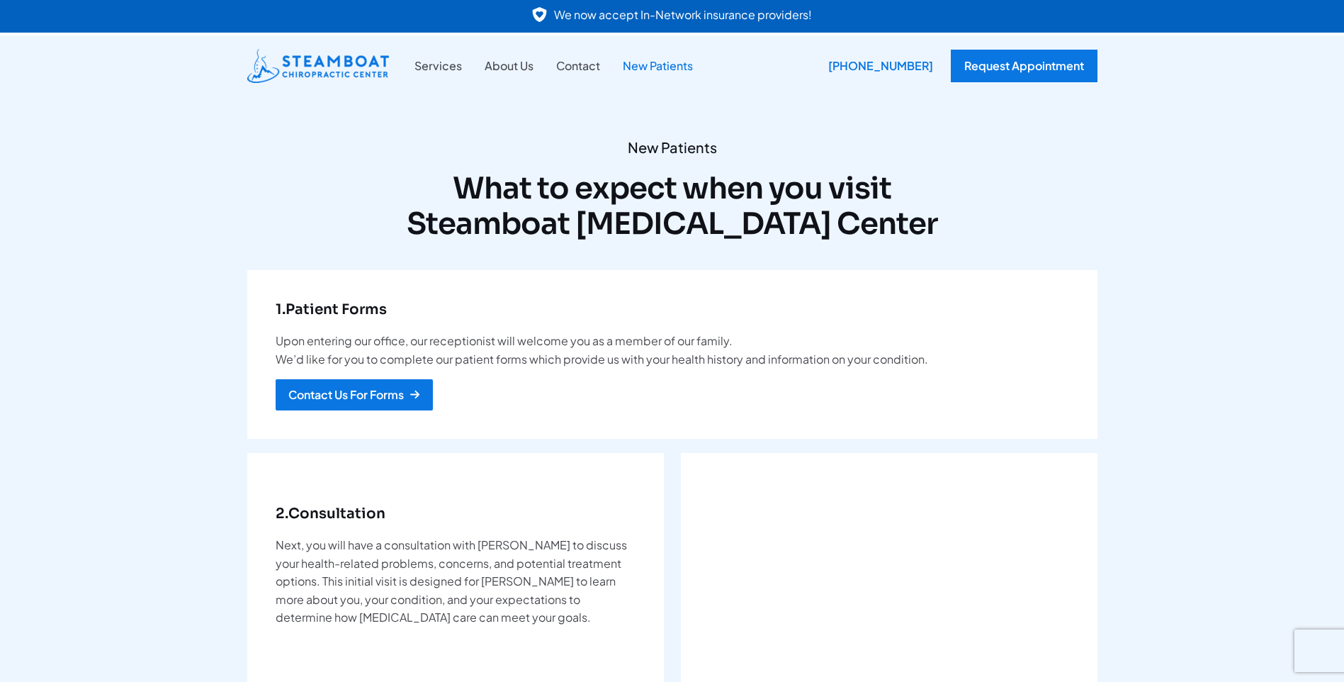 The height and width of the screenshot is (682, 1344). Describe the element at coordinates (354, 395) in the screenshot. I see `a: Contact Us For Forms` at that location.